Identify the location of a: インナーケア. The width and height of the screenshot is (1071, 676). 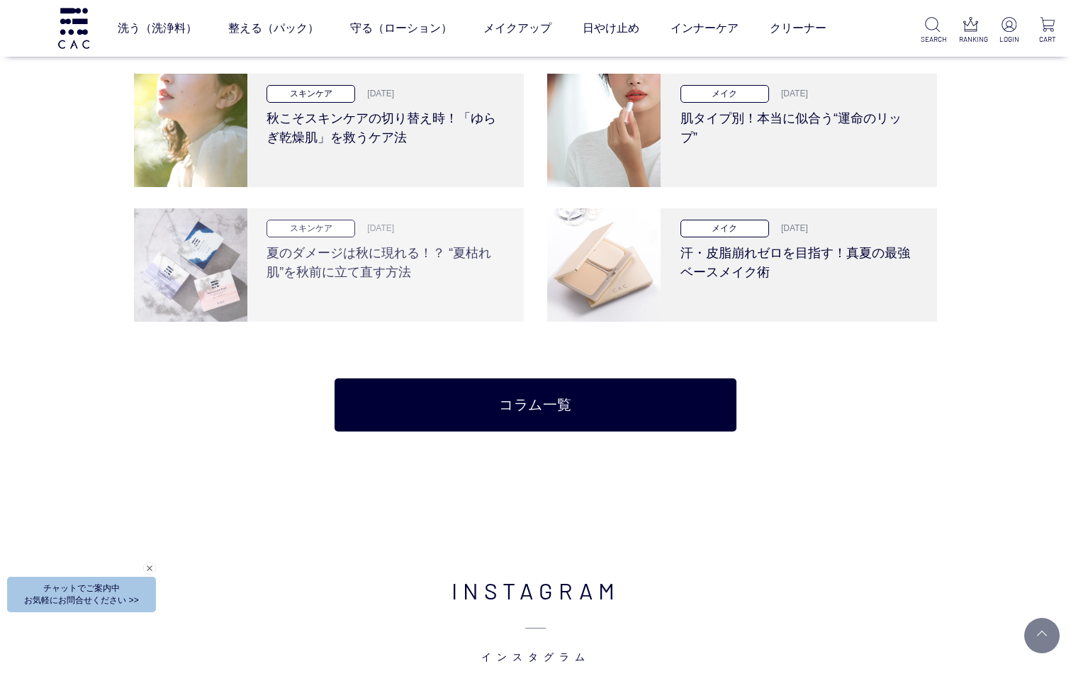
(704, 28).